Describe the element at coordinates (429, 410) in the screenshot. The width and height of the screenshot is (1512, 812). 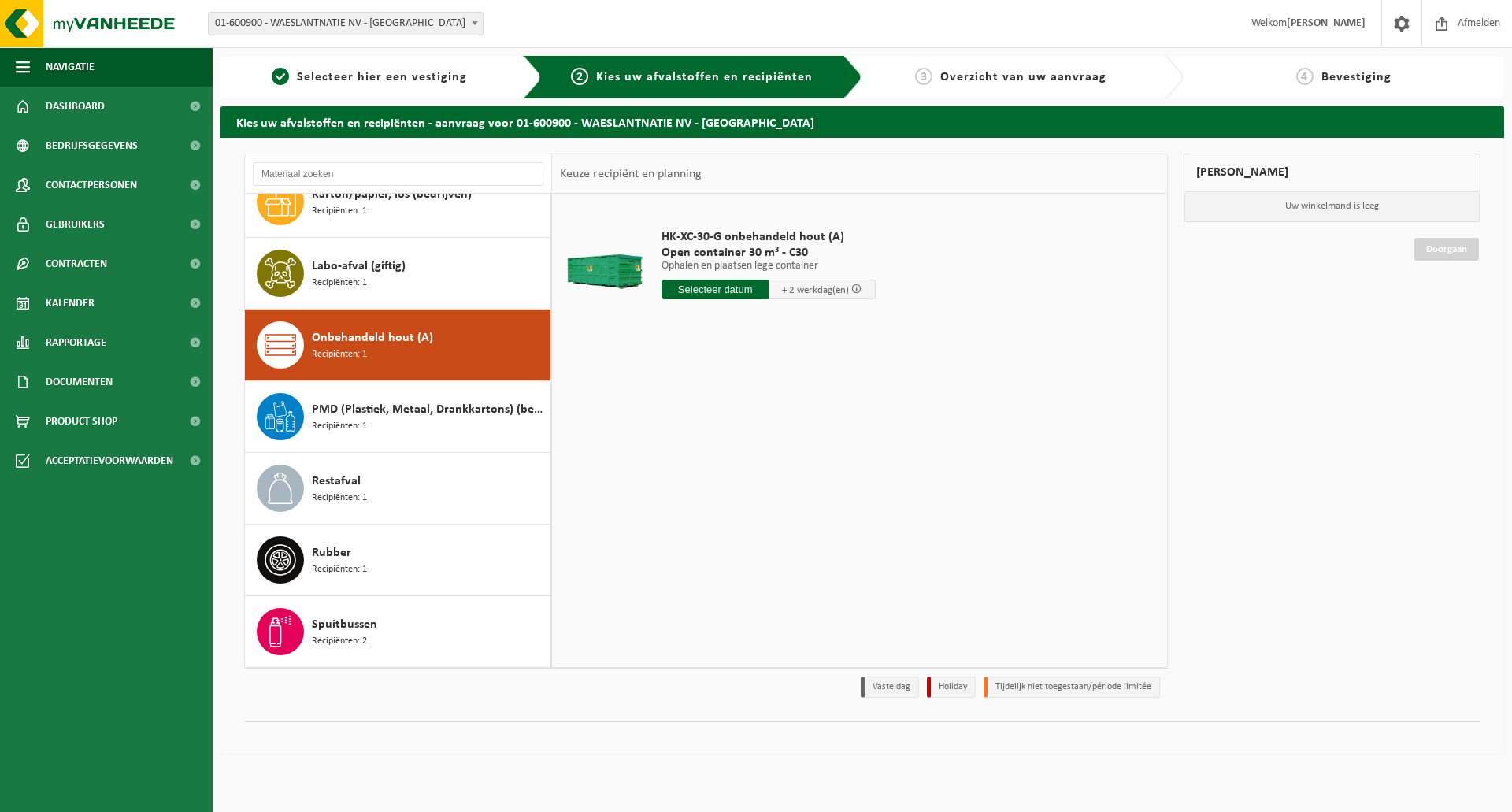
I see `span: PMD (Plastiek, Metaal, Drankkartons) (bedrijven)` at that location.